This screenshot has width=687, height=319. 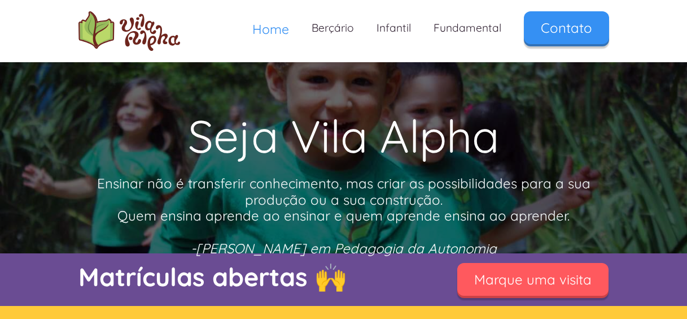 I want to click on a: Fundamental, so click(x=468, y=28).